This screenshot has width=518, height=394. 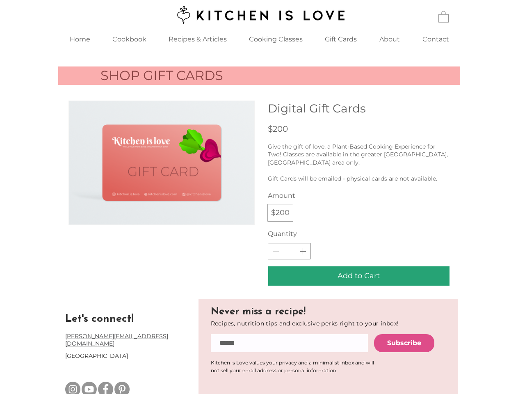 I want to click on p: About, so click(x=389, y=39).